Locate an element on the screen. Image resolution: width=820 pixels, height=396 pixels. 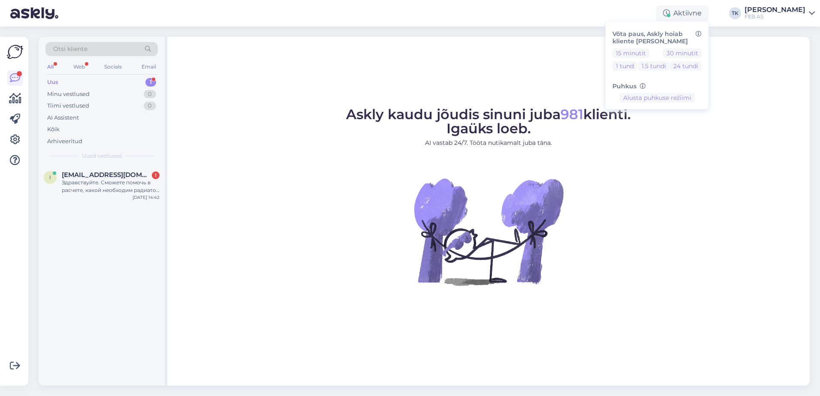
span: 981 is located at coordinates (571, 114).